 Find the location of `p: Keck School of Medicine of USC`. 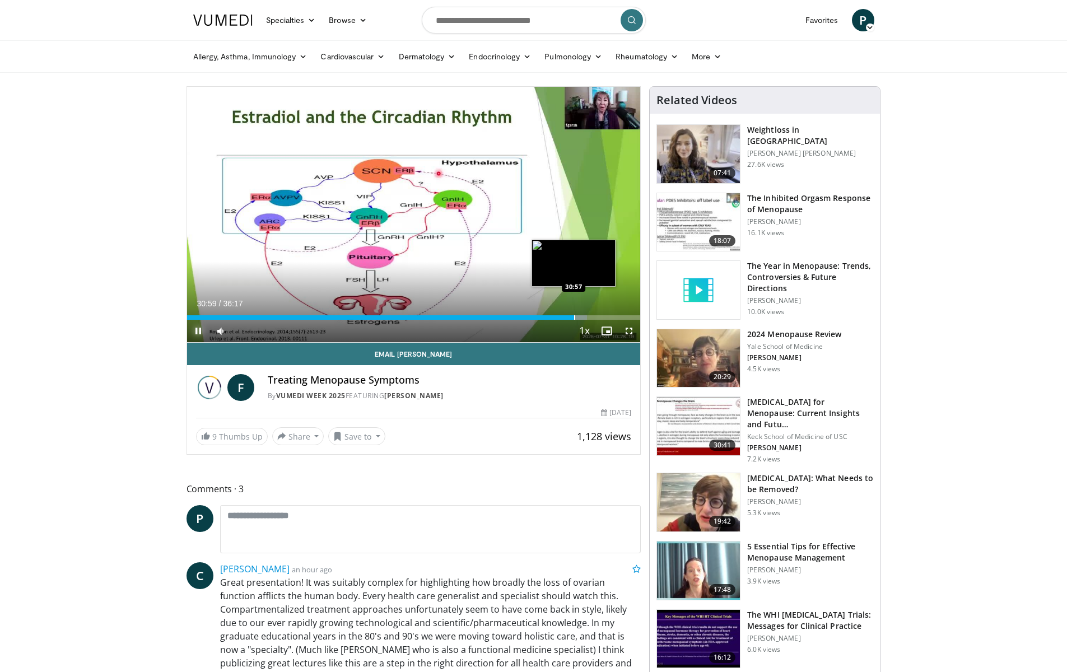

p: Keck School of Medicine of USC is located at coordinates (810, 437).